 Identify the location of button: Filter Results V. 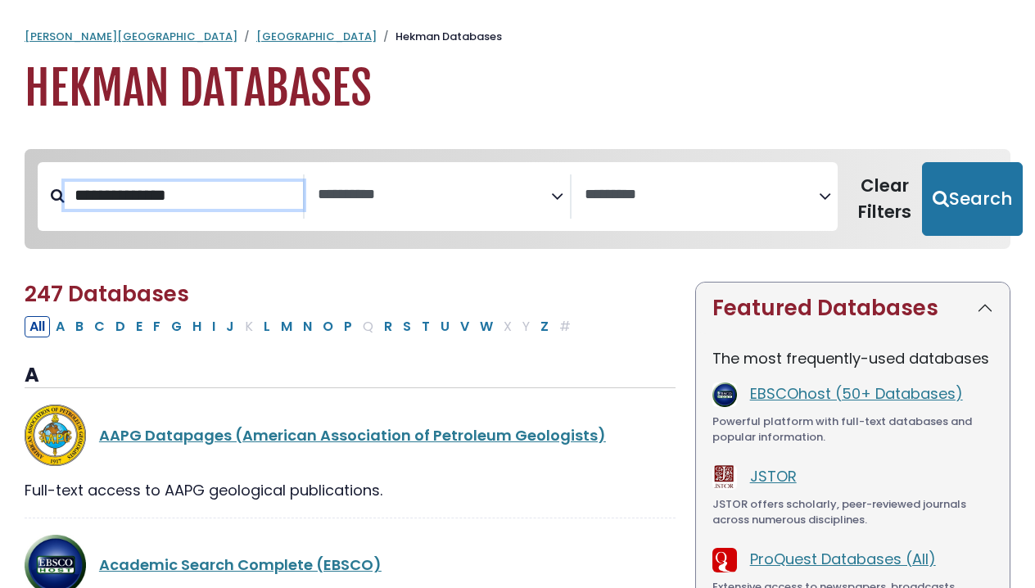
(464, 327).